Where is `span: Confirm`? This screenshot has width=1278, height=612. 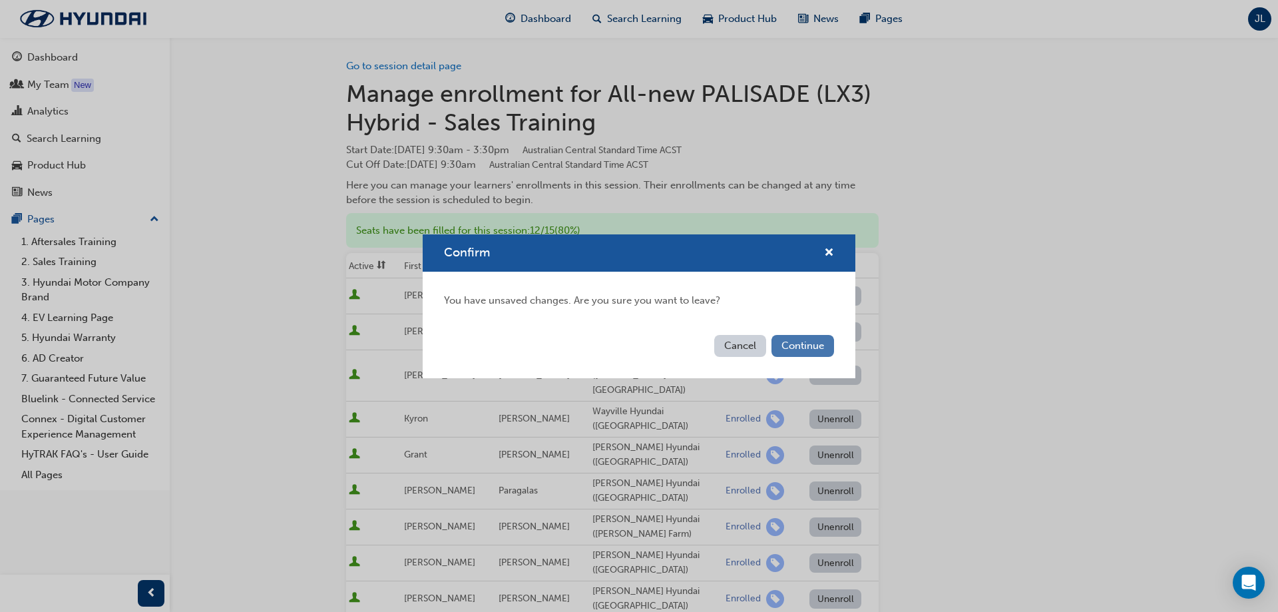
span: Confirm is located at coordinates (467, 252).